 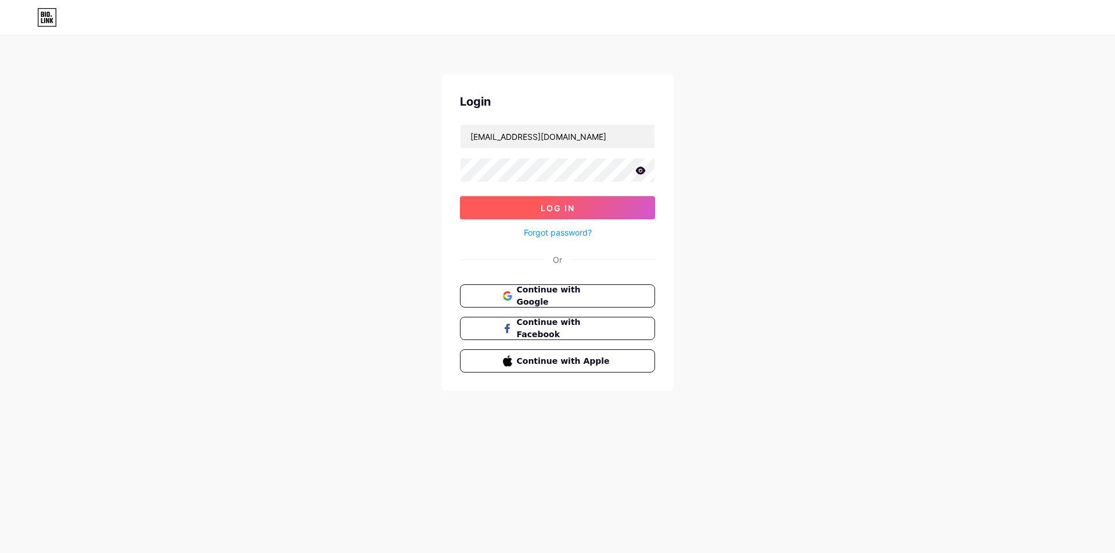 What do you see at coordinates (564, 329) in the screenshot?
I see `span: Continue with Facebook` at bounding box center [564, 329].